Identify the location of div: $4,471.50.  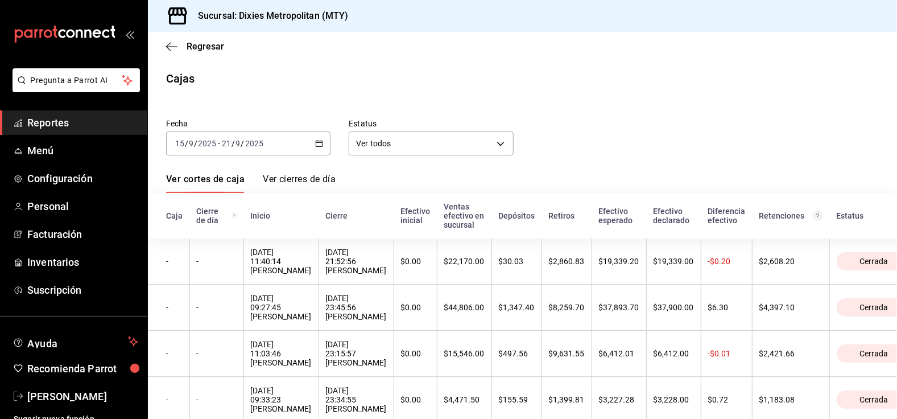
(464, 399).